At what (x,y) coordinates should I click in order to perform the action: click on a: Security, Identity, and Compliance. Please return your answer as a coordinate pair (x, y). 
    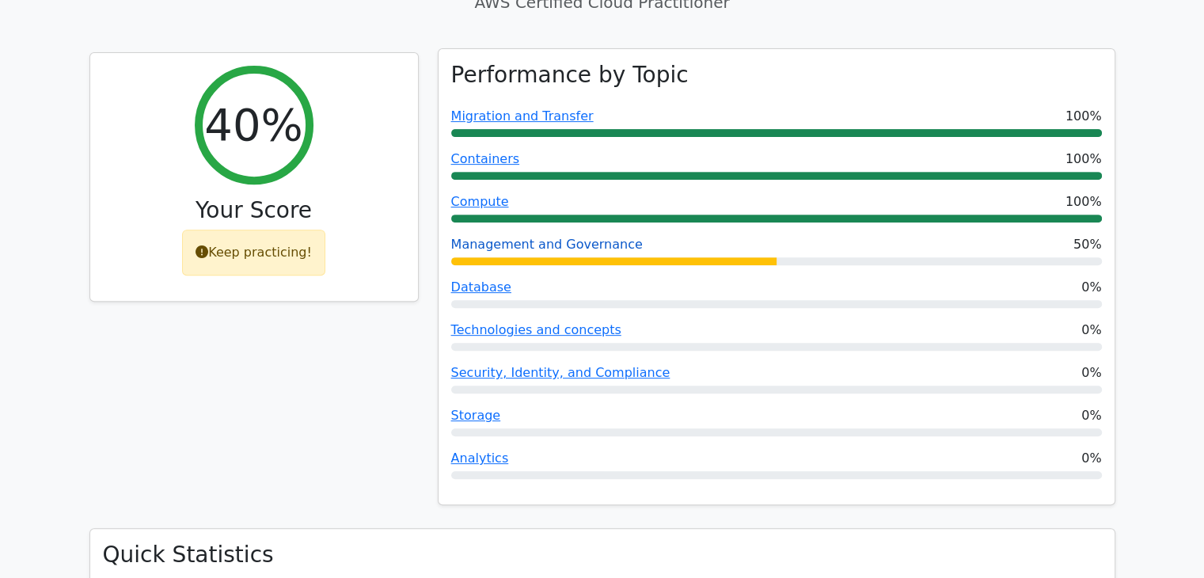
    Looking at the image, I should click on (560, 372).